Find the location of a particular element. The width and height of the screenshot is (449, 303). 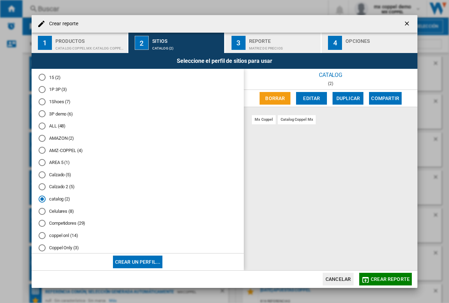

md-radio-button: Coppel Only (3) is located at coordinates (138, 247).